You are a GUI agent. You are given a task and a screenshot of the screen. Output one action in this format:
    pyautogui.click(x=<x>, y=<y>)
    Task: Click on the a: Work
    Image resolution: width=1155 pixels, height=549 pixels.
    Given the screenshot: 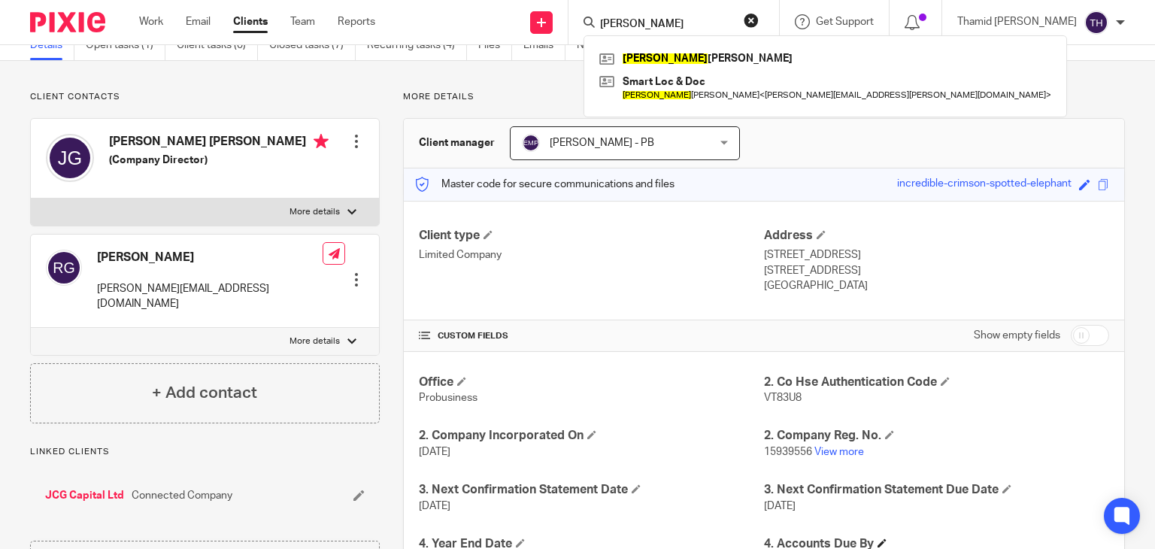 What is the action you would take?
    pyautogui.click(x=151, y=22)
    